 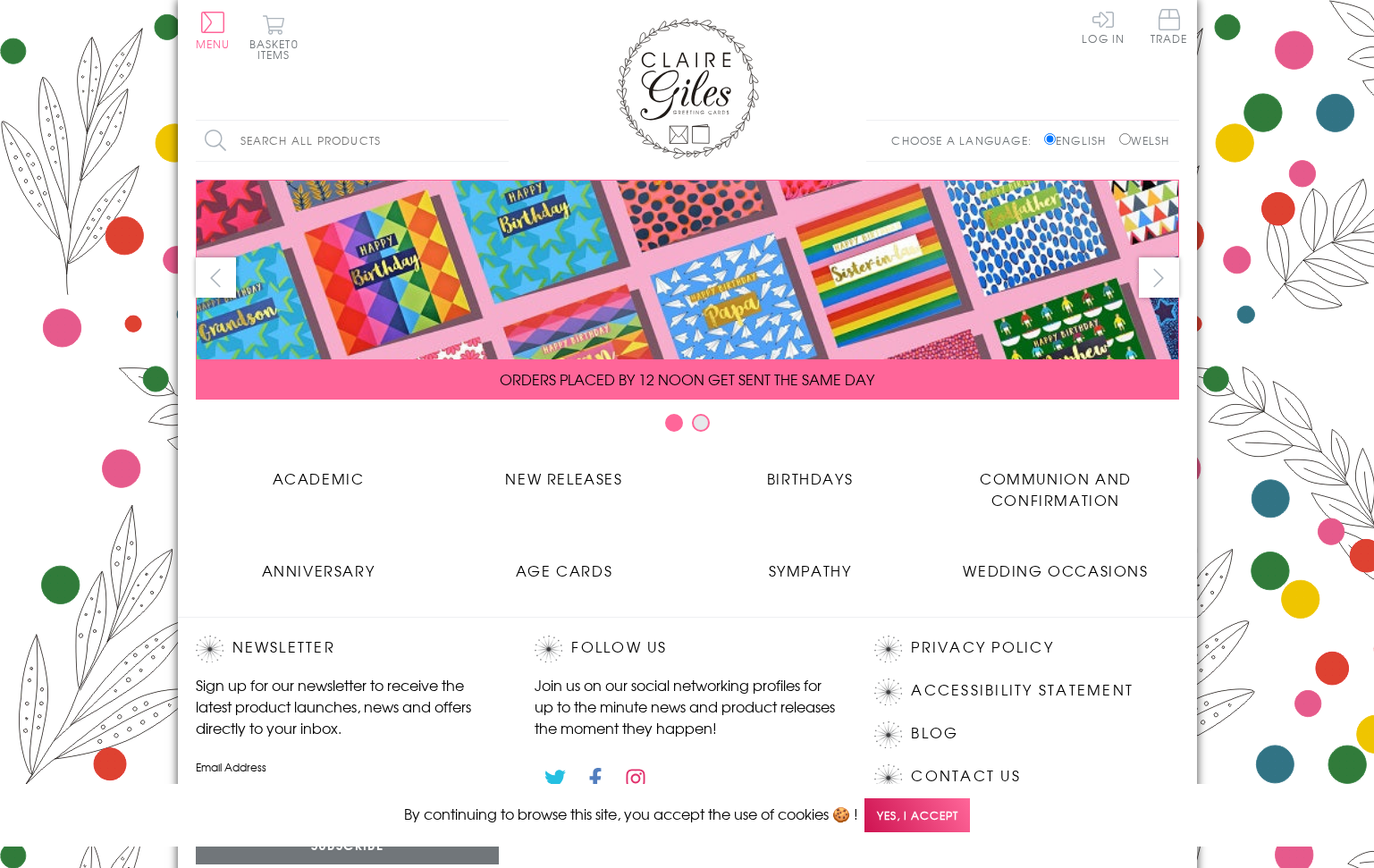 What do you see at coordinates (500, 140) in the screenshot?
I see `input: Search` at bounding box center [500, 140].